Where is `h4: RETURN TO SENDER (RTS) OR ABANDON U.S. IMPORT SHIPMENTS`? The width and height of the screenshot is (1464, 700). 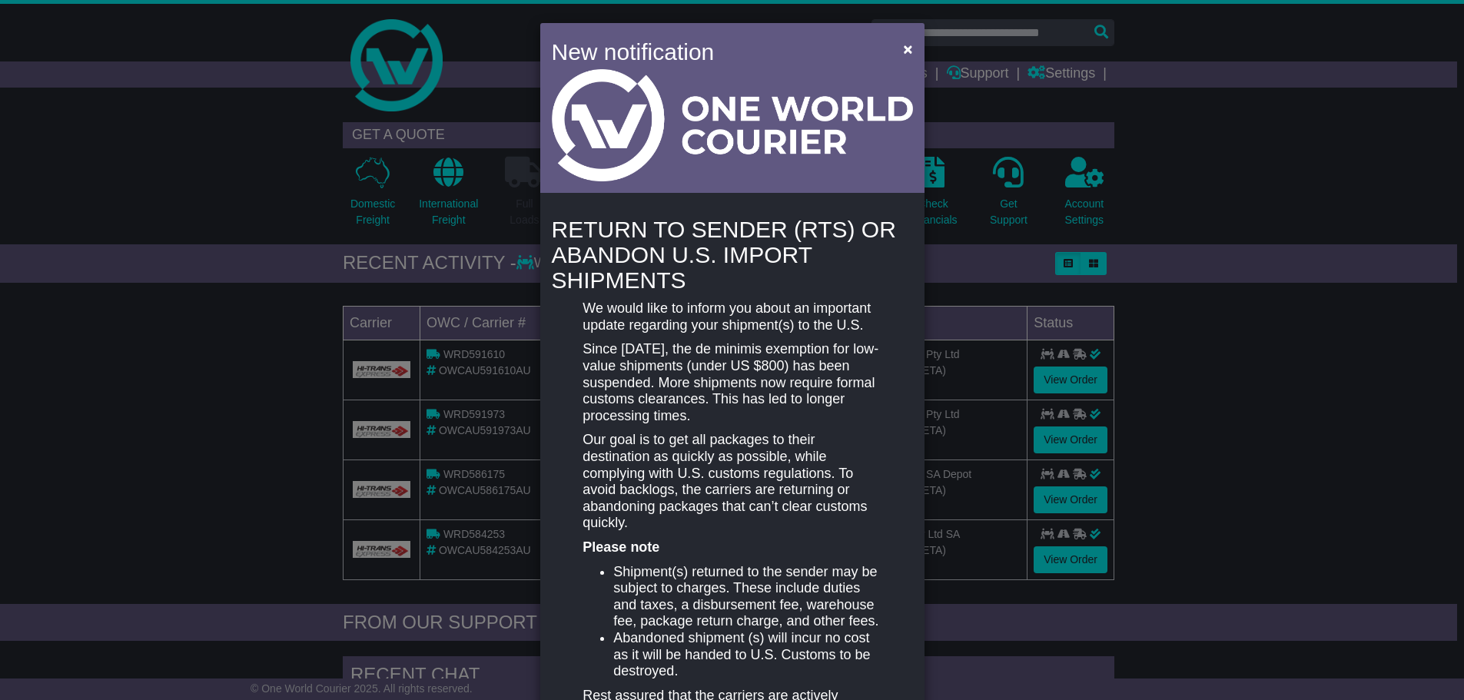 h4: RETURN TO SENDER (RTS) OR ABANDON U.S. IMPORT SHIPMENTS is located at coordinates (732, 254).